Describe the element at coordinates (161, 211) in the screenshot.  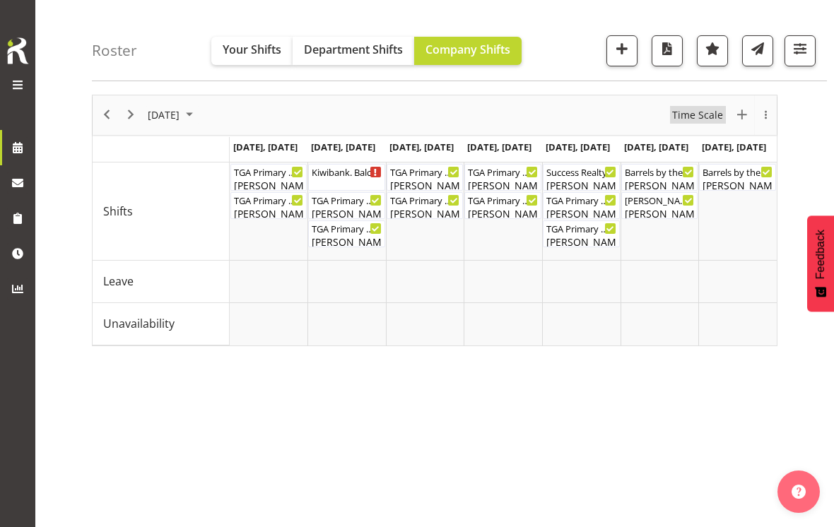
I see `td: Shifts resource` at that location.